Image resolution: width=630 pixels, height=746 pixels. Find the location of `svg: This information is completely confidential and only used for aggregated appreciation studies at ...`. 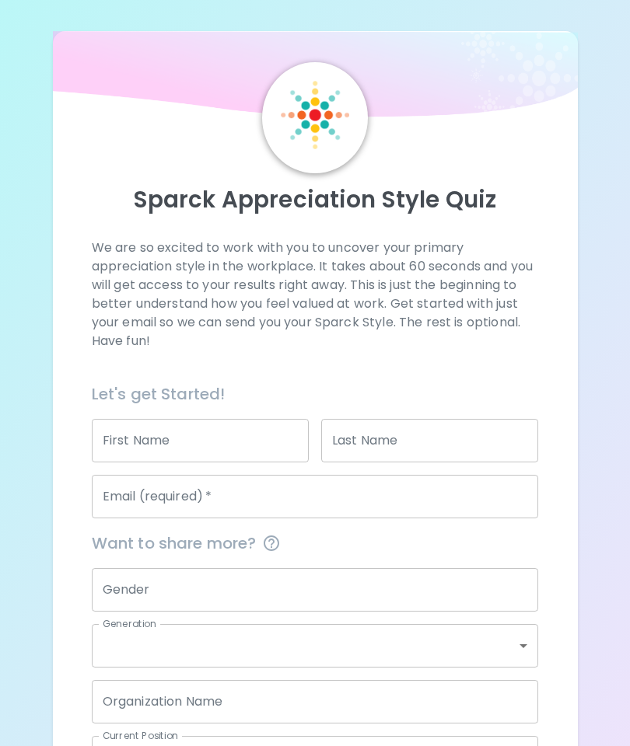

svg: This information is completely confidential and only used for aggregated appreciation studies at ... is located at coordinates (271, 543).